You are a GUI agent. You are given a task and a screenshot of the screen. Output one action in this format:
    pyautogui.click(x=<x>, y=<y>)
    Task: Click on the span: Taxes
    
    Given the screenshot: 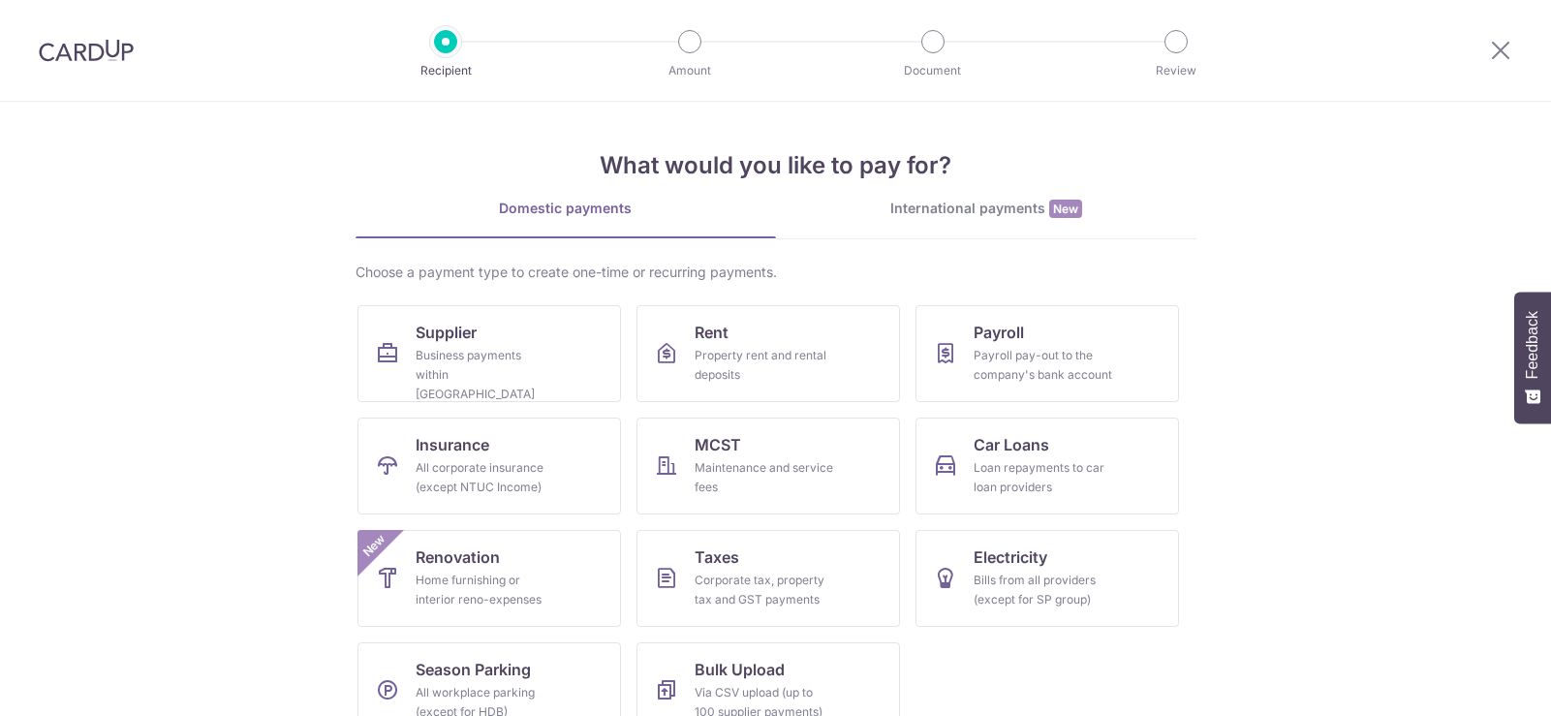 What is the action you would take?
    pyautogui.click(x=717, y=557)
    